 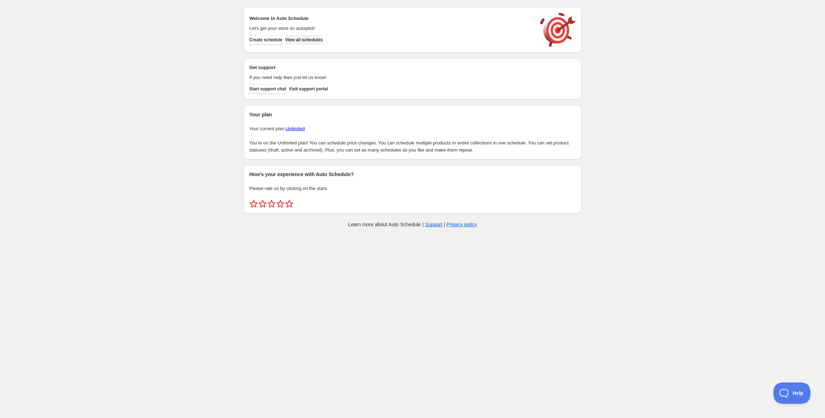 I want to click on a: Start support chat, so click(x=267, y=89).